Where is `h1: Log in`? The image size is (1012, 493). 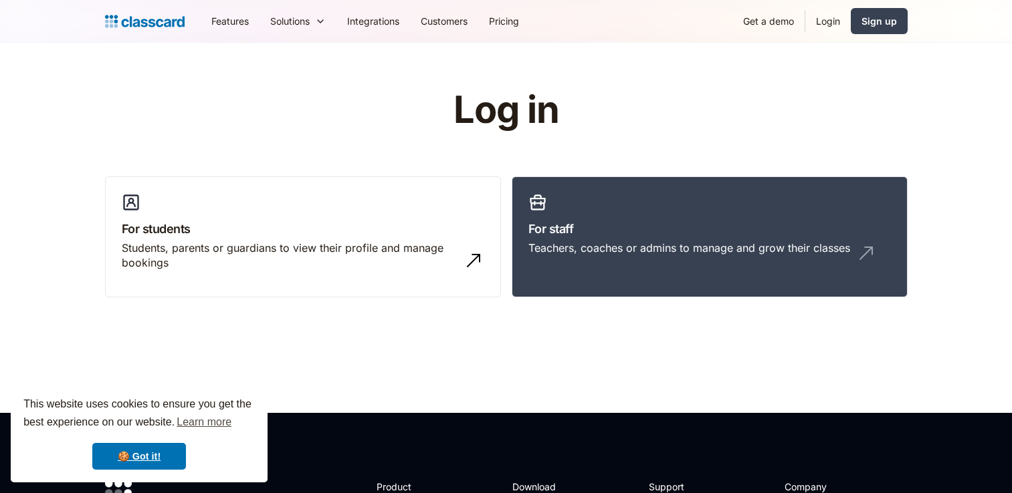
h1: Log in is located at coordinates (505, 110).